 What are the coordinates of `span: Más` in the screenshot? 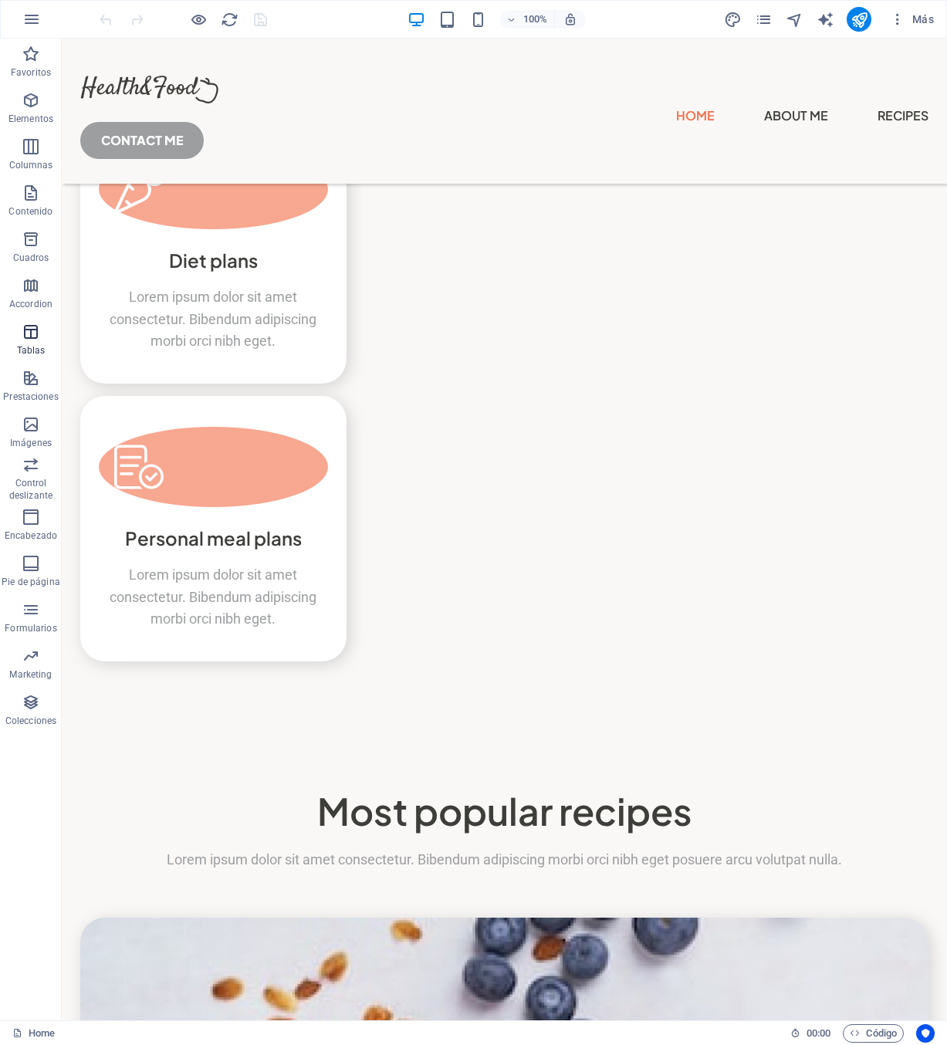 It's located at (912, 19).